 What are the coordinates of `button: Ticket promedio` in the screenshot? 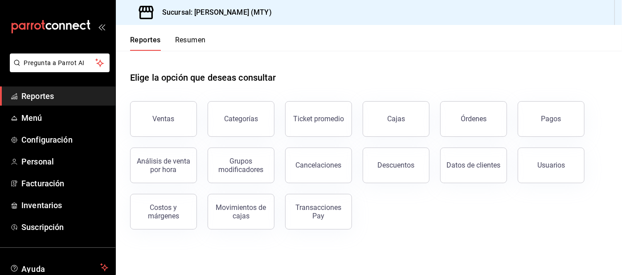 It's located at (319, 119).